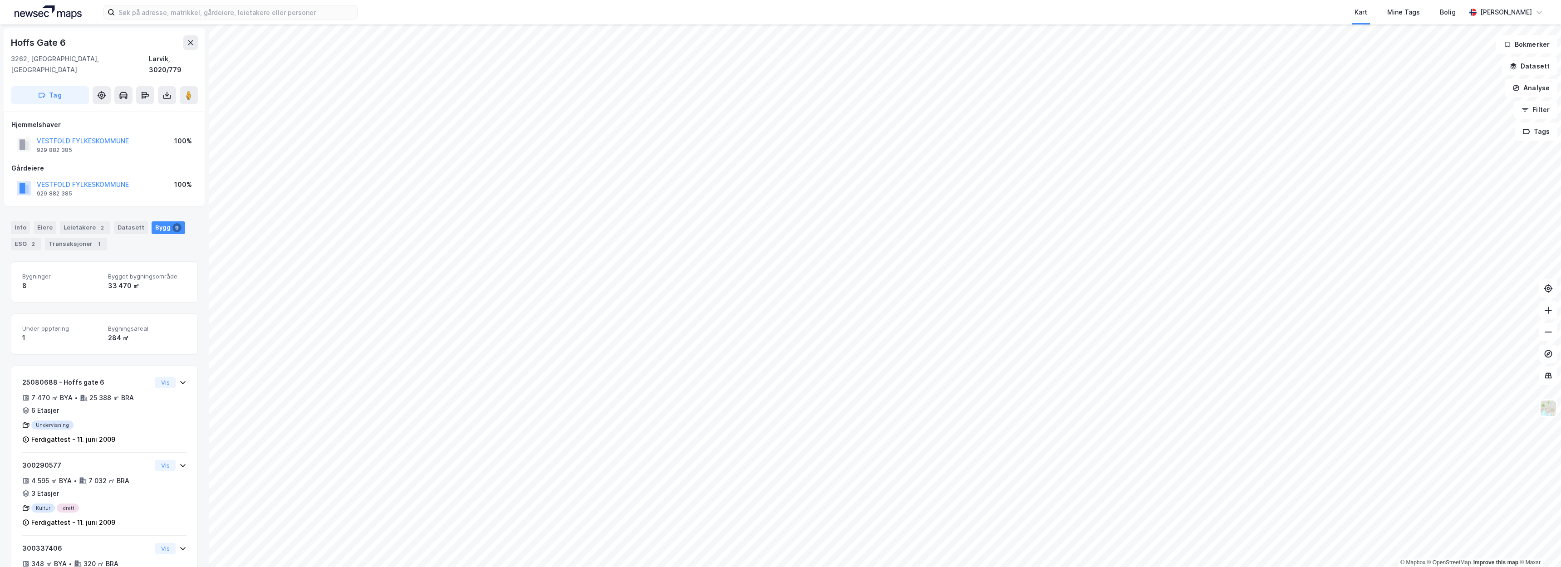  What do you see at coordinates (48, 12) in the screenshot?
I see `img: logo.a4113a55bc3d86da70a041830d287a7e.svg` at bounding box center [48, 12].